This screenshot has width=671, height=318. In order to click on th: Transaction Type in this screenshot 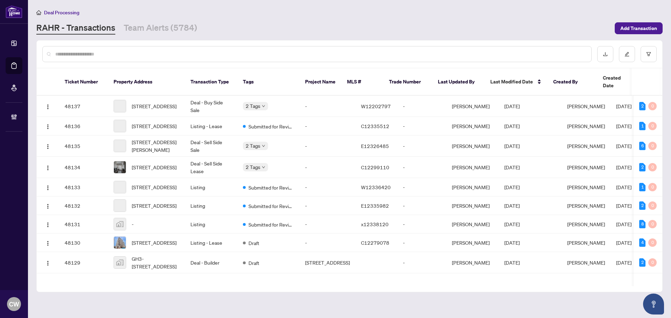, I will do `click(211, 82)`.